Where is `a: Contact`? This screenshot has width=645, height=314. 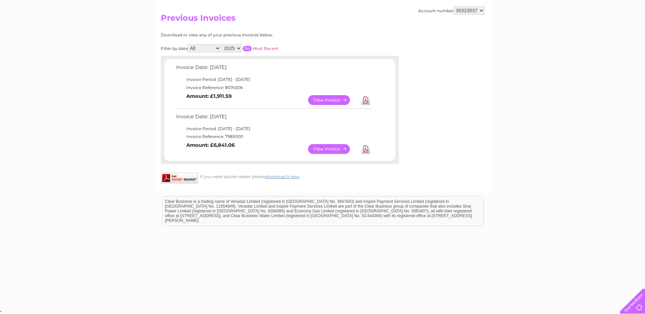 a: Contact is located at coordinates (607, 31).